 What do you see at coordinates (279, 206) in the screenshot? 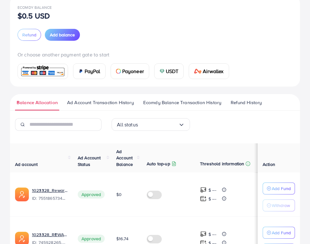
I see `button: Withdraw` at bounding box center [279, 206].